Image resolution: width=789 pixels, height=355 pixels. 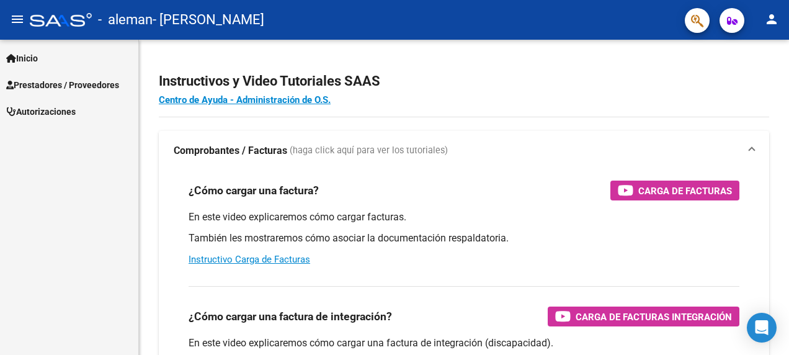 I want to click on span: Autorizaciones, so click(x=41, y=112).